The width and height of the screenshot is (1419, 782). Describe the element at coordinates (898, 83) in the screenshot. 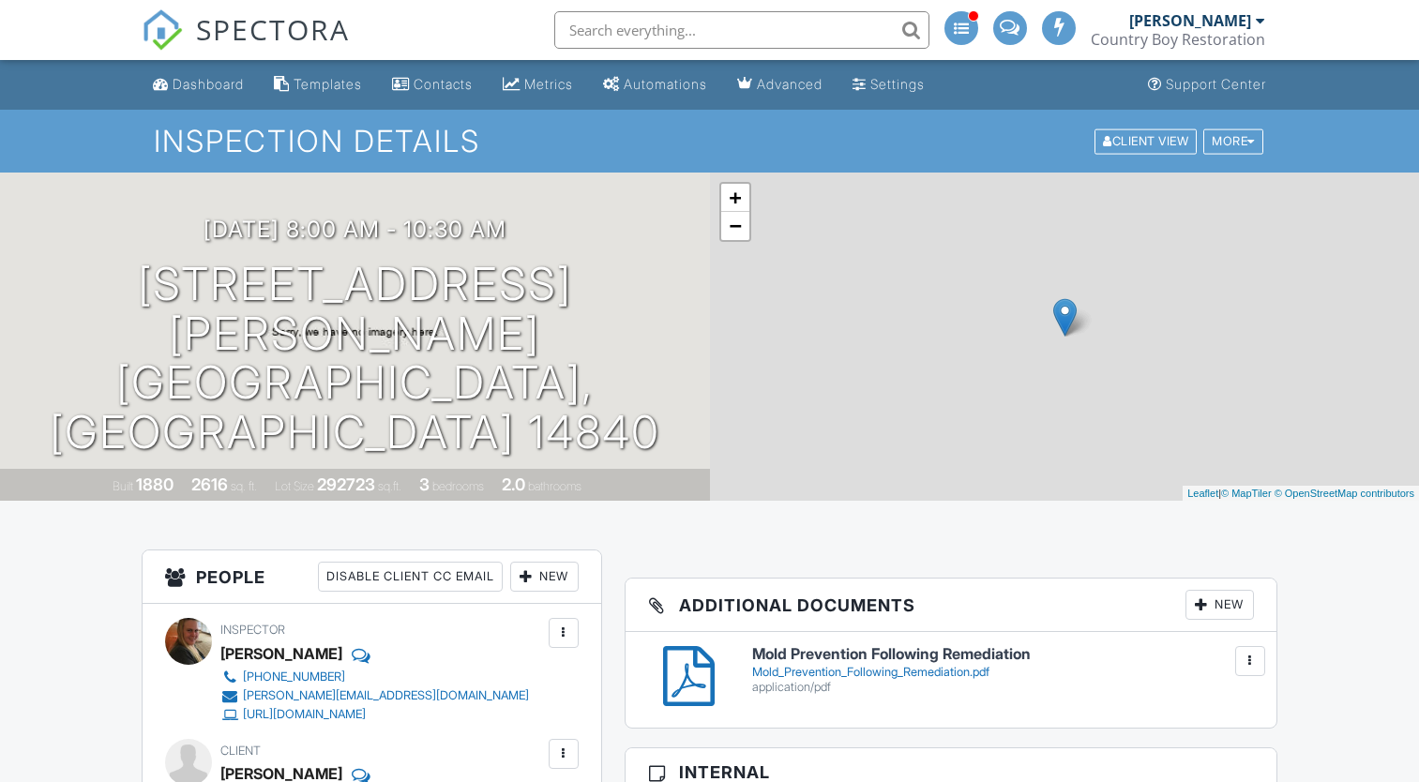

I see `div: Settings` at that location.